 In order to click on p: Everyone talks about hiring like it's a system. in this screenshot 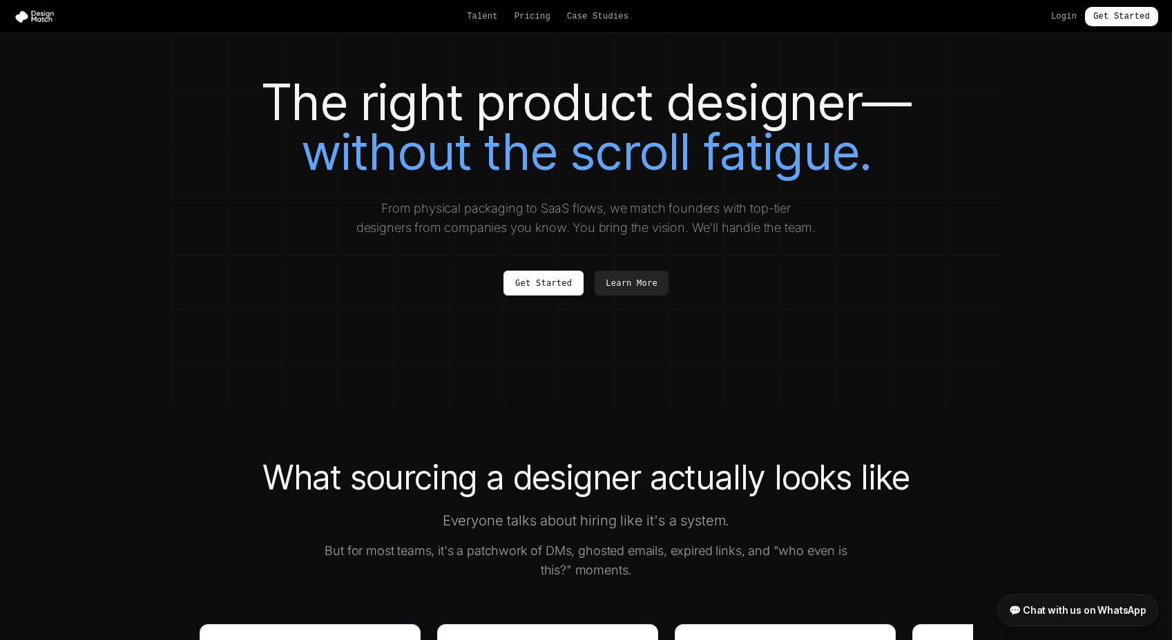, I will do `click(586, 521)`.